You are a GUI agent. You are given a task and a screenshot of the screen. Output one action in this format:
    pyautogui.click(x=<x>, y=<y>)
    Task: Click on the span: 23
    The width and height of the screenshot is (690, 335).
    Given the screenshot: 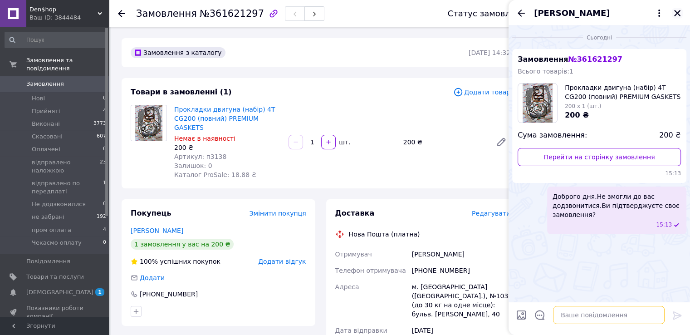 What is the action you would take?
    pyautogui.click(x=103, y=166)
    